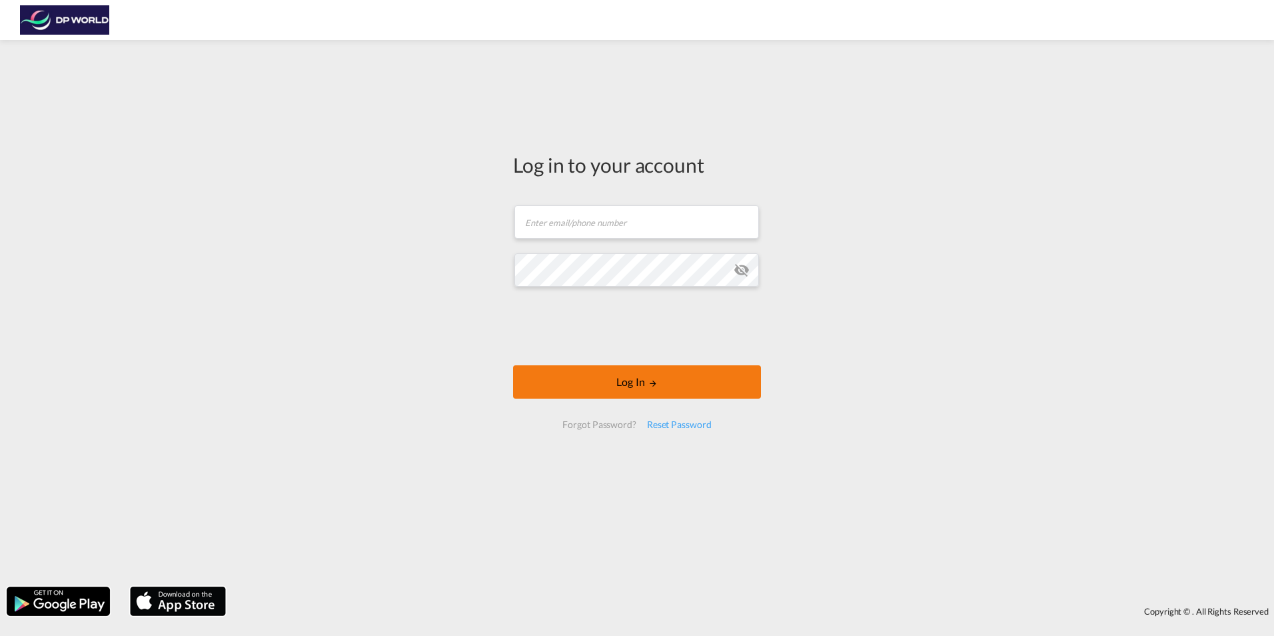 The width and height of the screenshot is (1274, 636). What do you see at coordinates (637, 165) in the screenshot?
I see `div: Log in to your account` at bounding box center [637, 165].